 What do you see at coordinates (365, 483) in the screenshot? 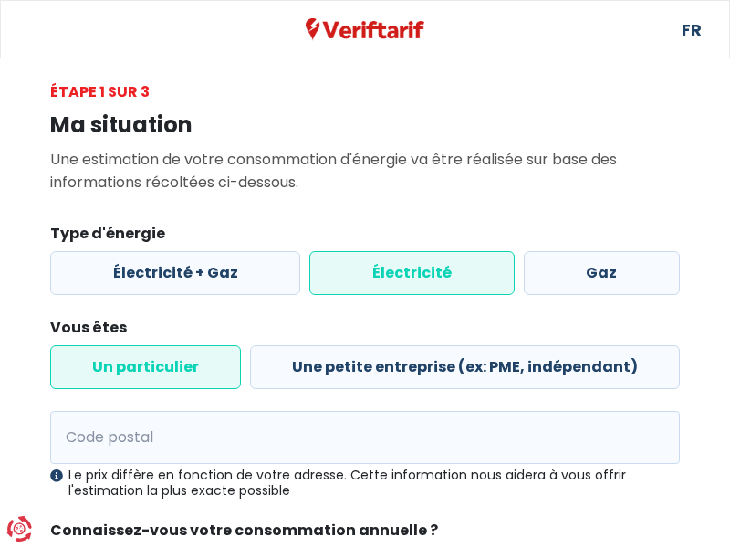
I see `div: Le prix diffère en fonction de votre adresse. Cette information nous aidera à vous offrir l'estim...` at bounding box center [365, 483].